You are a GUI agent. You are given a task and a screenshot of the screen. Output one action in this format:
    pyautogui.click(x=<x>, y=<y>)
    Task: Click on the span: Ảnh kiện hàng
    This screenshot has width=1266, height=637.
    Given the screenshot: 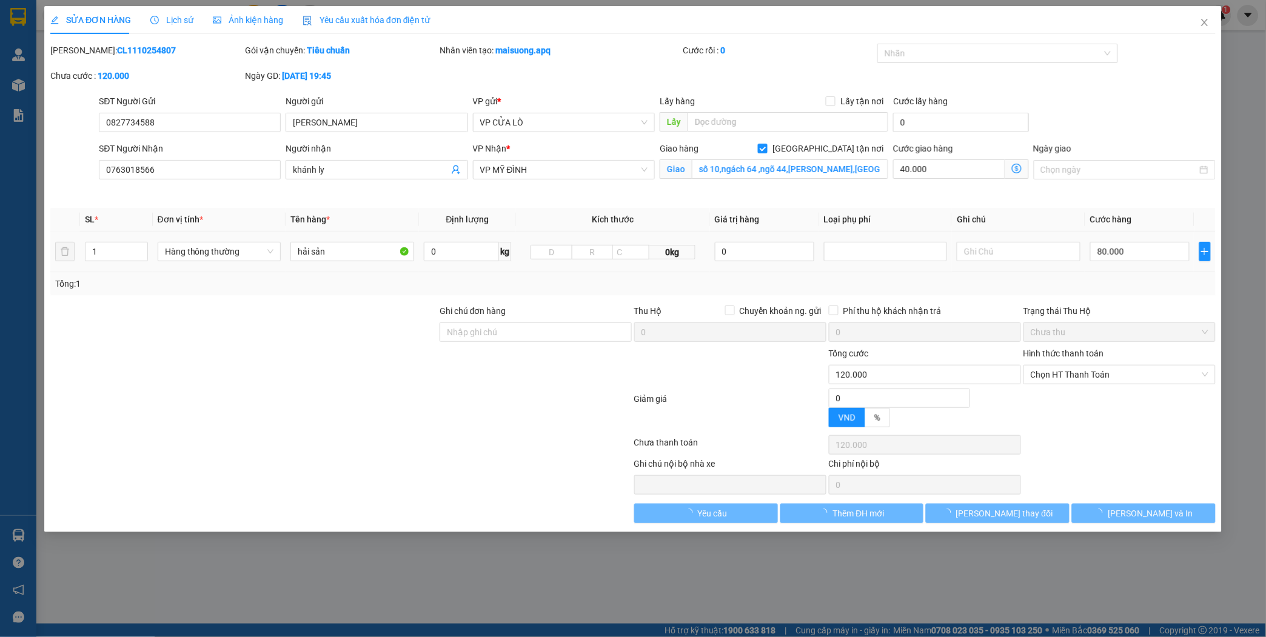 What is the action you would take?
    pyautogui.click(x=248, y=20)
    